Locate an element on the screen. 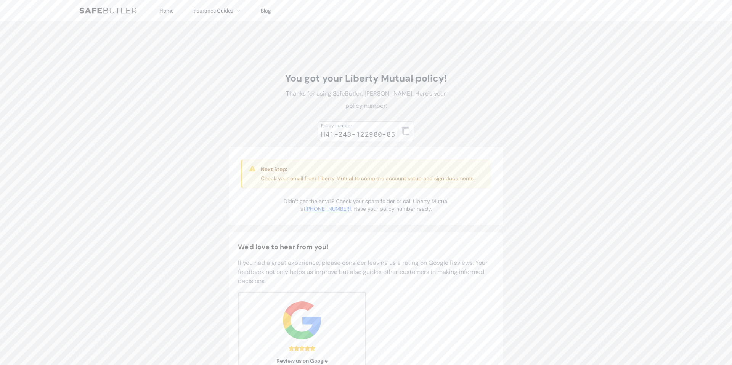 The height and width of the screenshot is (365, 732). img: SafeButler Text Logo is located at coordinates (108, 11).